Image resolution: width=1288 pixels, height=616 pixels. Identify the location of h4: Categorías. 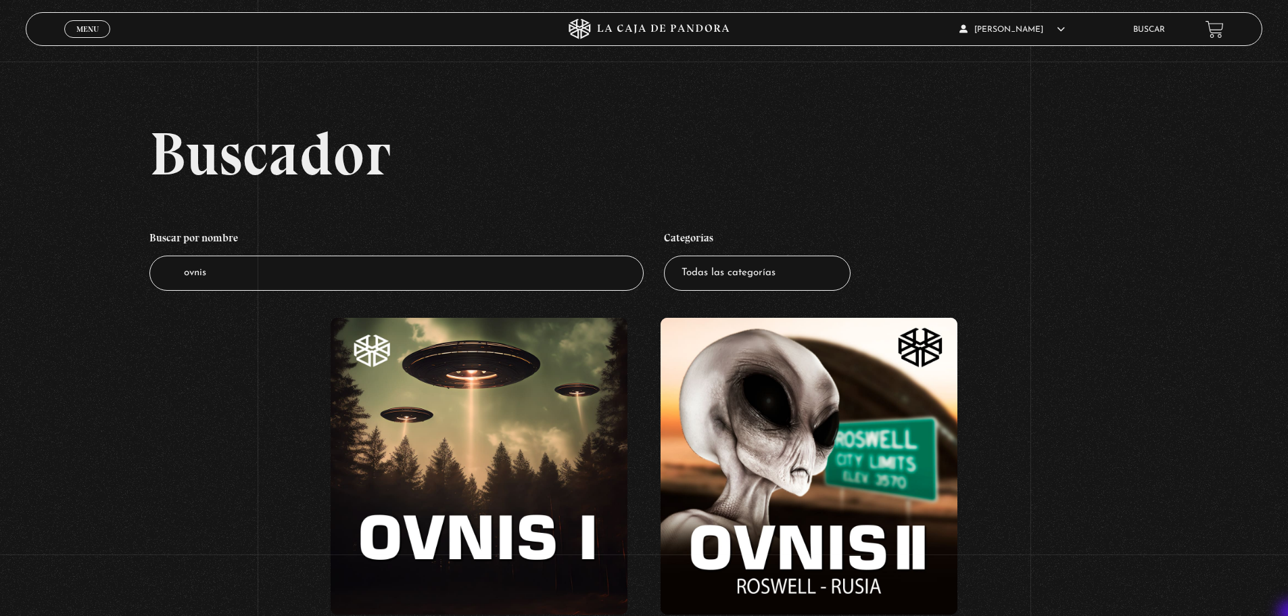
(757, 240).